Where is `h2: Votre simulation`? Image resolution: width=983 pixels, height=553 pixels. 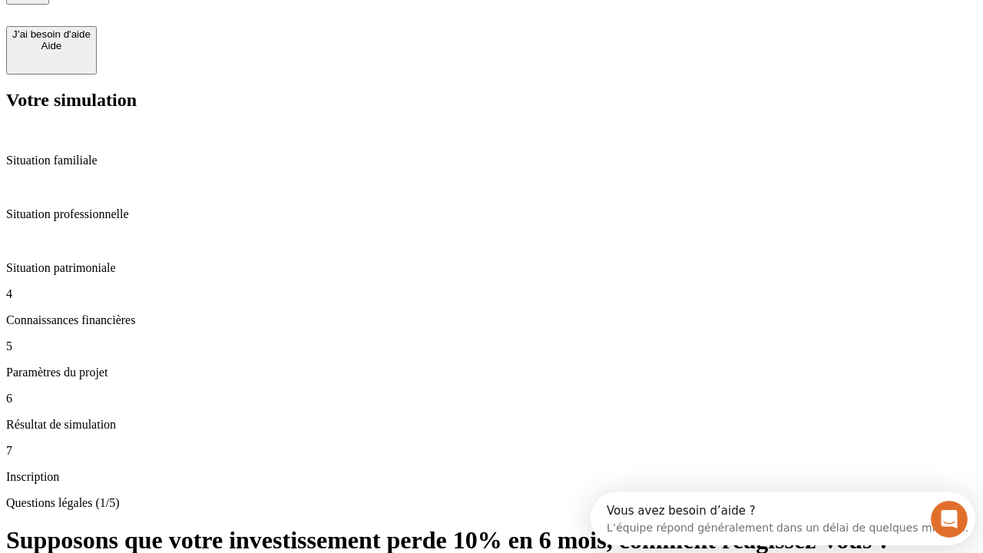
h2: Votre simulation is located at coordinates (491, 100).